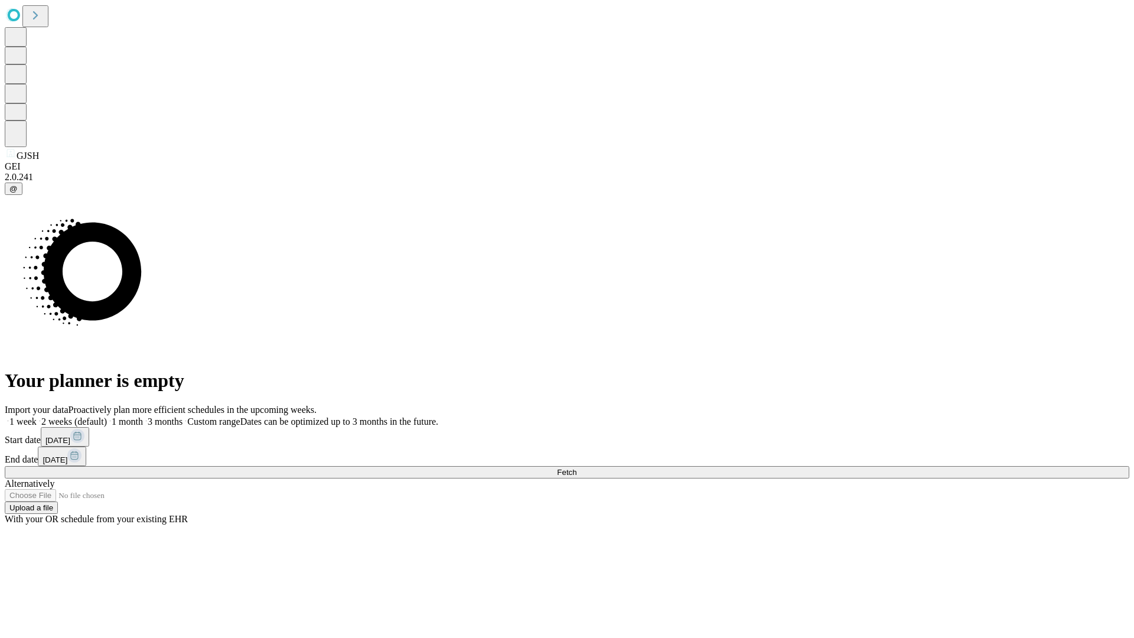 Image resolution: width=1134 pixels, height=638 pixels. Describe the element at coordinates (31, 508) in the screenshot. I see `button: Upload a file` at that location.